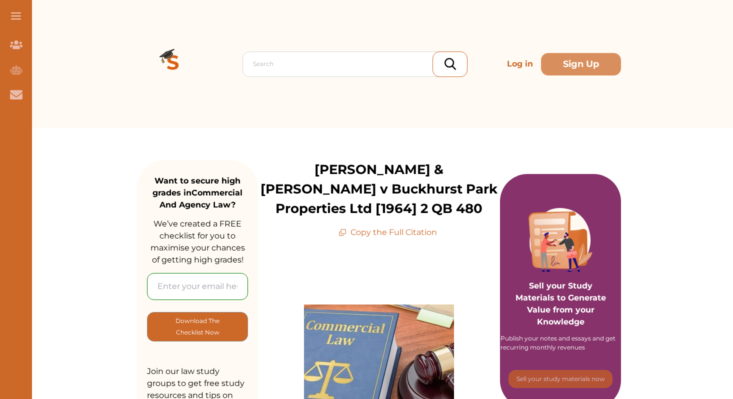 The height and width of the screenshot is (399, 733). I want to click on strong: Want to secure high grades in Commercial And Agency Law ?, so click(198, 193).